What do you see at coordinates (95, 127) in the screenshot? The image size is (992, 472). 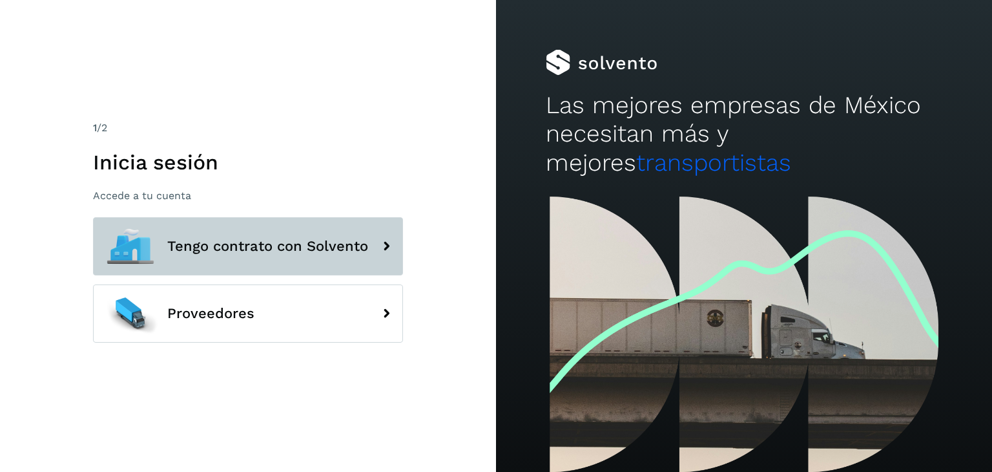 I see `span: 1` at bounding box center [95, 127].